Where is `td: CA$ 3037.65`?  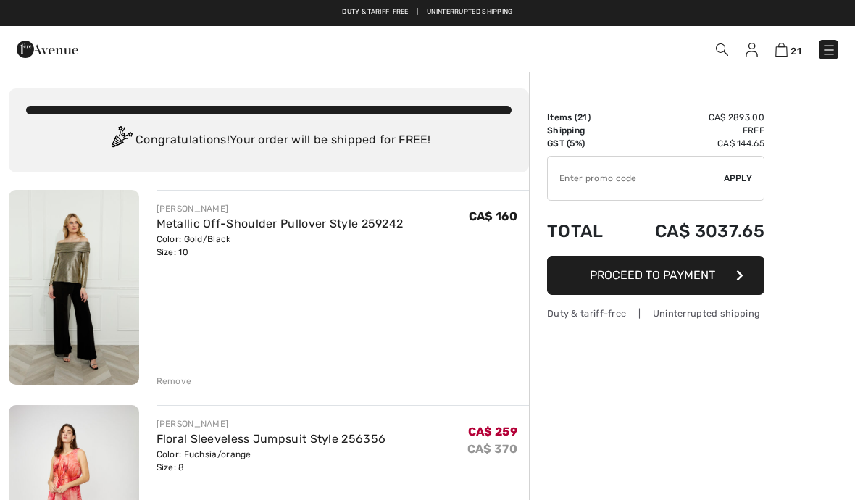 td: CA$ 3037.65 is located at coordinates (693, 231).